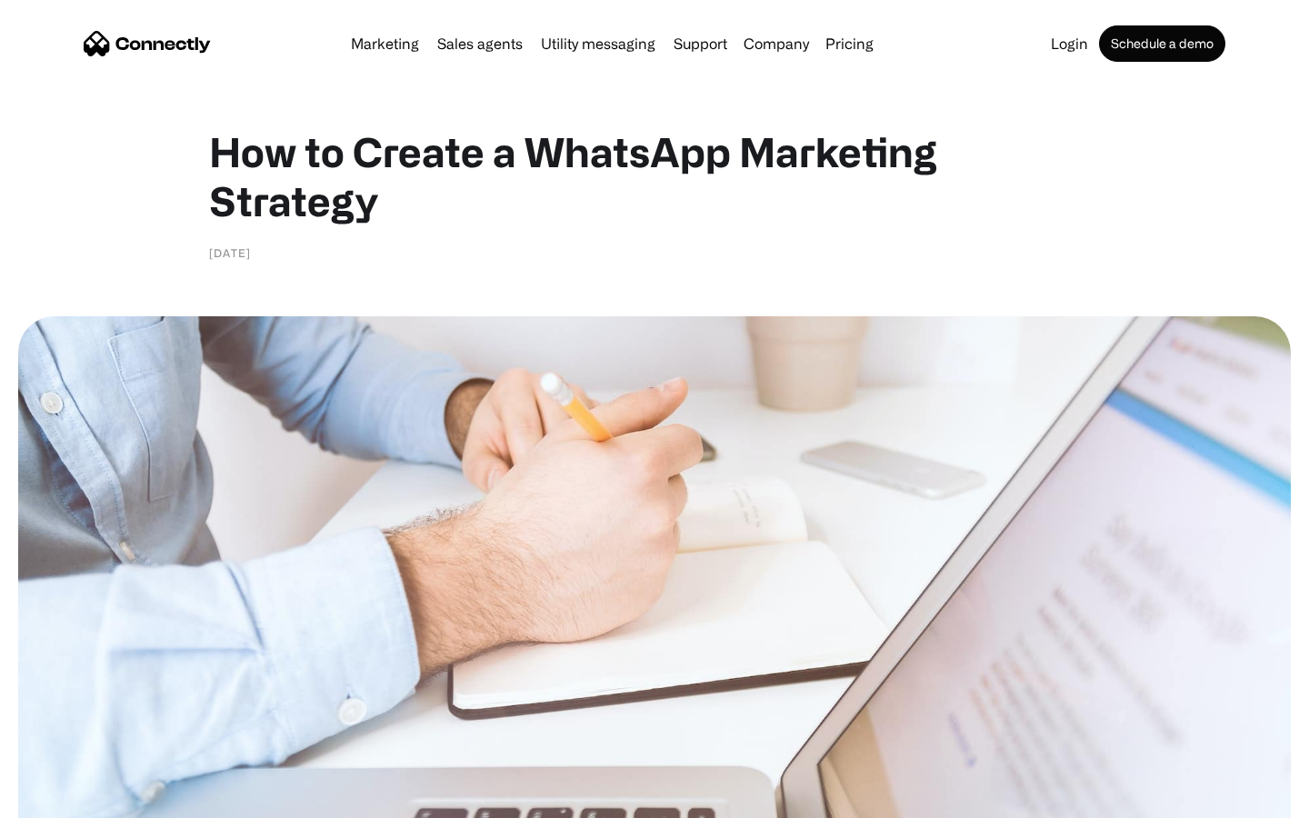  Describe the element at coordinates (73, 799) in the screenshot. I see `ul: Language list` at that location.